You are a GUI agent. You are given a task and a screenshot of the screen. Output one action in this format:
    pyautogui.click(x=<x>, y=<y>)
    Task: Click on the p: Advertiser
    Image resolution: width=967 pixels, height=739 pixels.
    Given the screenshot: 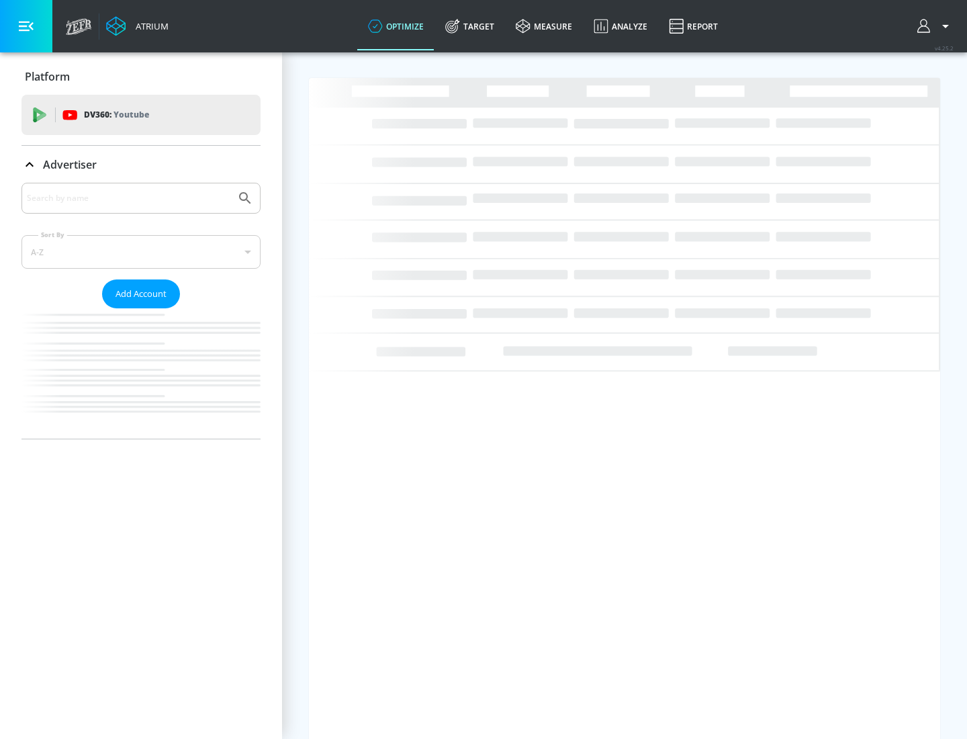 What is the action you would take?
    pyautogui.click(x=70, y=164)
    